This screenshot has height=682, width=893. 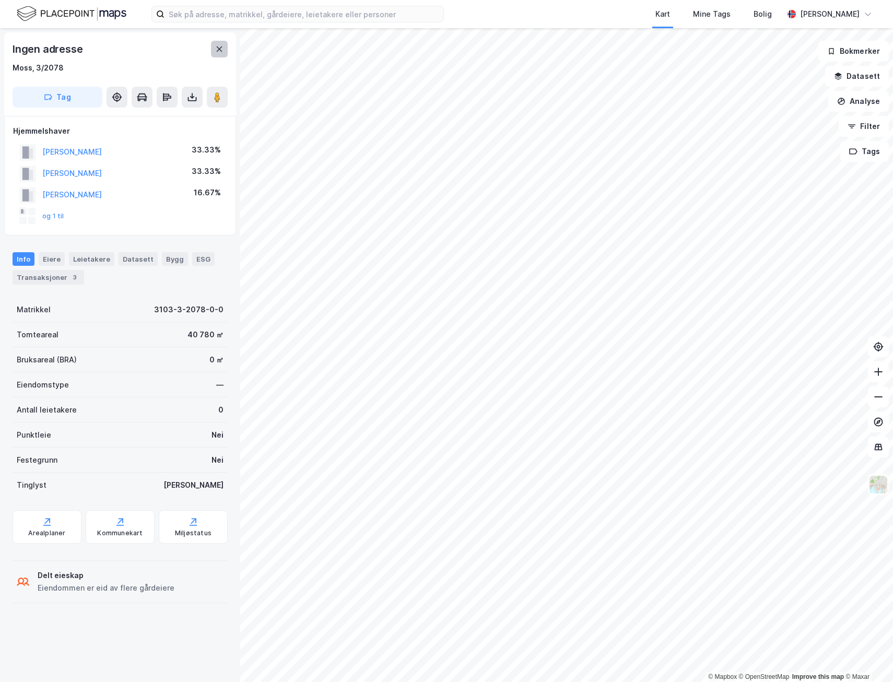 What do you see at coordinates (858, 101) in the screenshot?
I see `button: Analyse` at bounding box center [858, 101].